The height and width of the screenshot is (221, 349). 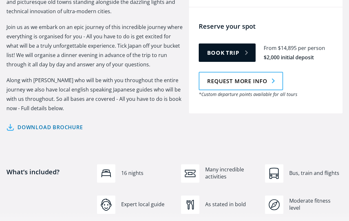 I want to click on a: Book trip, so click(x=227, y=53).